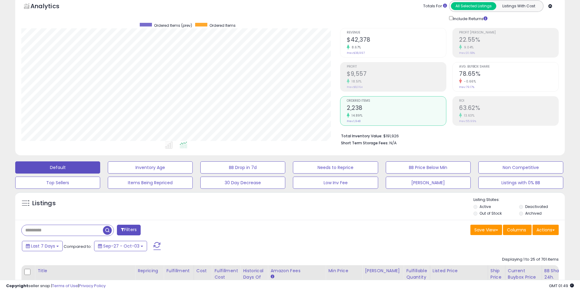 The image size is (580, 292). I want to click on span: Compared to:, so click(78, 246).